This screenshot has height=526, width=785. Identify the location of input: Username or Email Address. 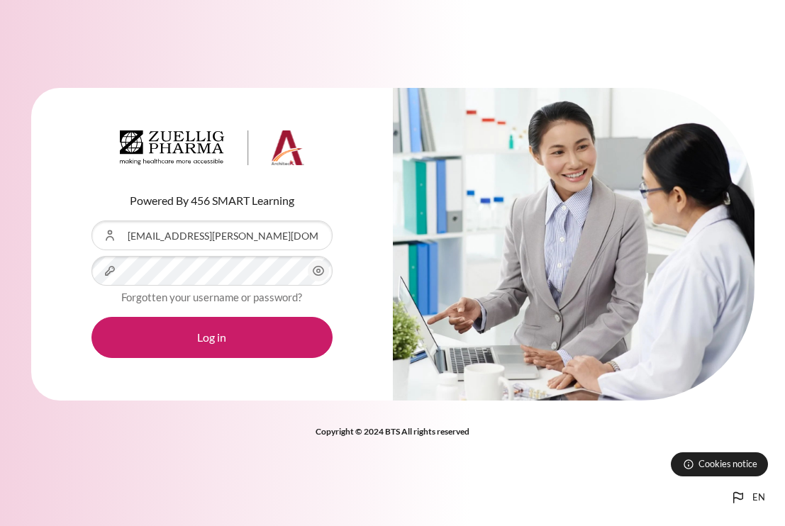
(212, 236).